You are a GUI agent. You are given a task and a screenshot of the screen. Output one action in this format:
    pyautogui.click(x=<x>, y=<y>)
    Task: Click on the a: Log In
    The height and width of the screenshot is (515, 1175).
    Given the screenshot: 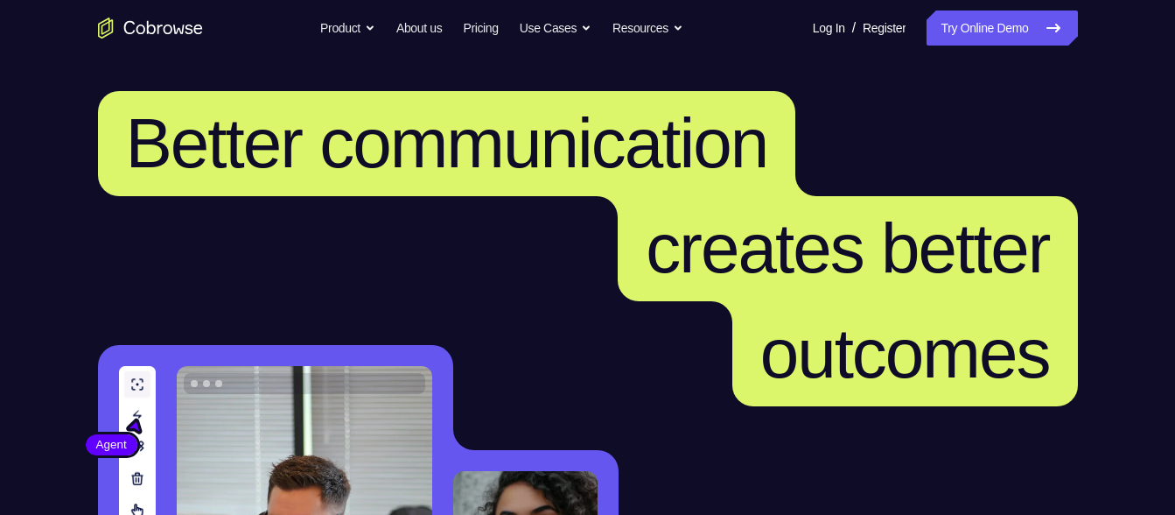 What is the action you would take?
    pyautogui.click(x=829, y=28)
    